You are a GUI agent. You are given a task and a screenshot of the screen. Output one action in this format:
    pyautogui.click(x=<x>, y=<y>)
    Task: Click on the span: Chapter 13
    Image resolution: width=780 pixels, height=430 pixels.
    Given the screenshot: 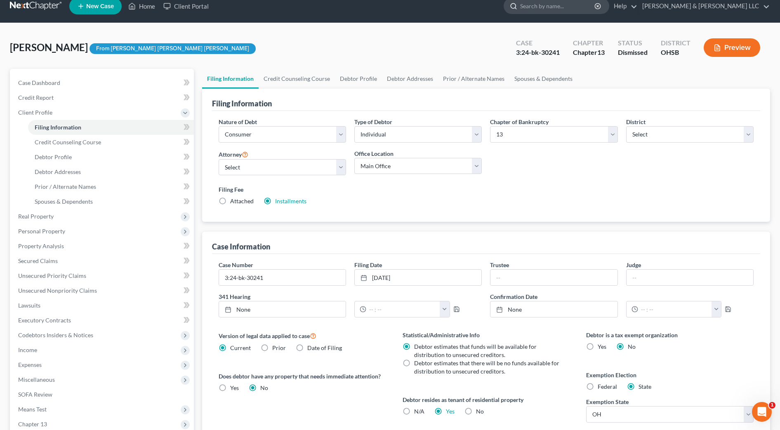 What is the action you would take?
    pyautogui.click(x=33, y=424)
    